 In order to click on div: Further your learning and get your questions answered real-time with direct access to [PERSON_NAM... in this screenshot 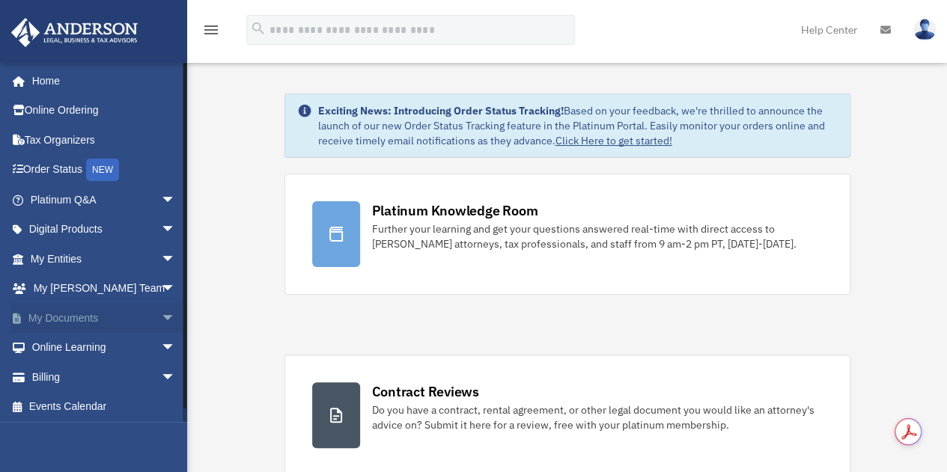, I will do `click(597, 236)`.